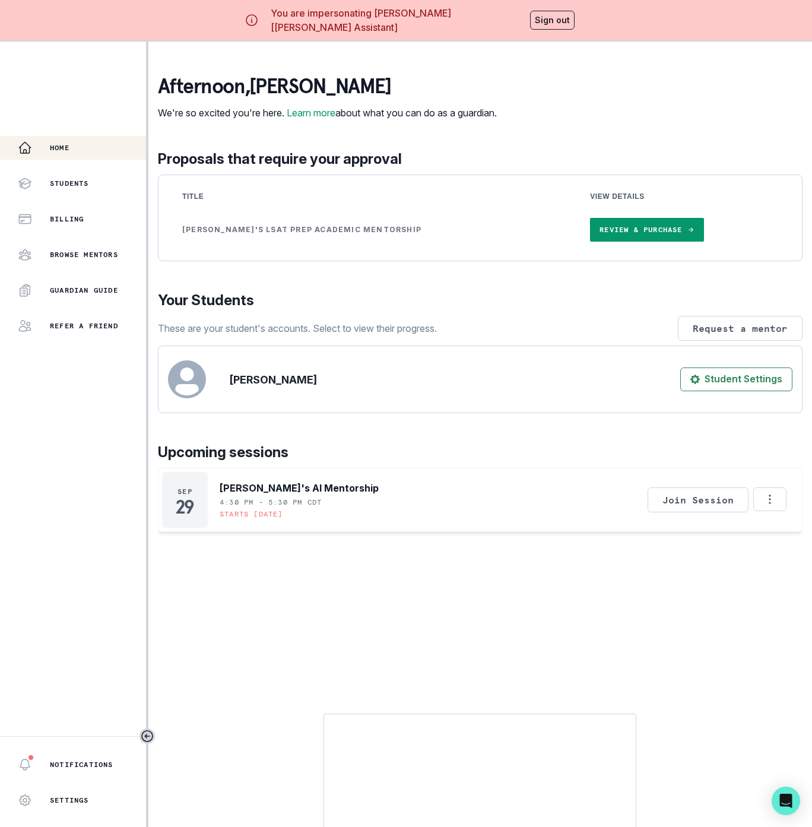 This screenshot has width=812, height=827. What do you see at coordinates (698, 500) in the screenshot?
I see `button: Join Session` at bounding box center [698, 500].